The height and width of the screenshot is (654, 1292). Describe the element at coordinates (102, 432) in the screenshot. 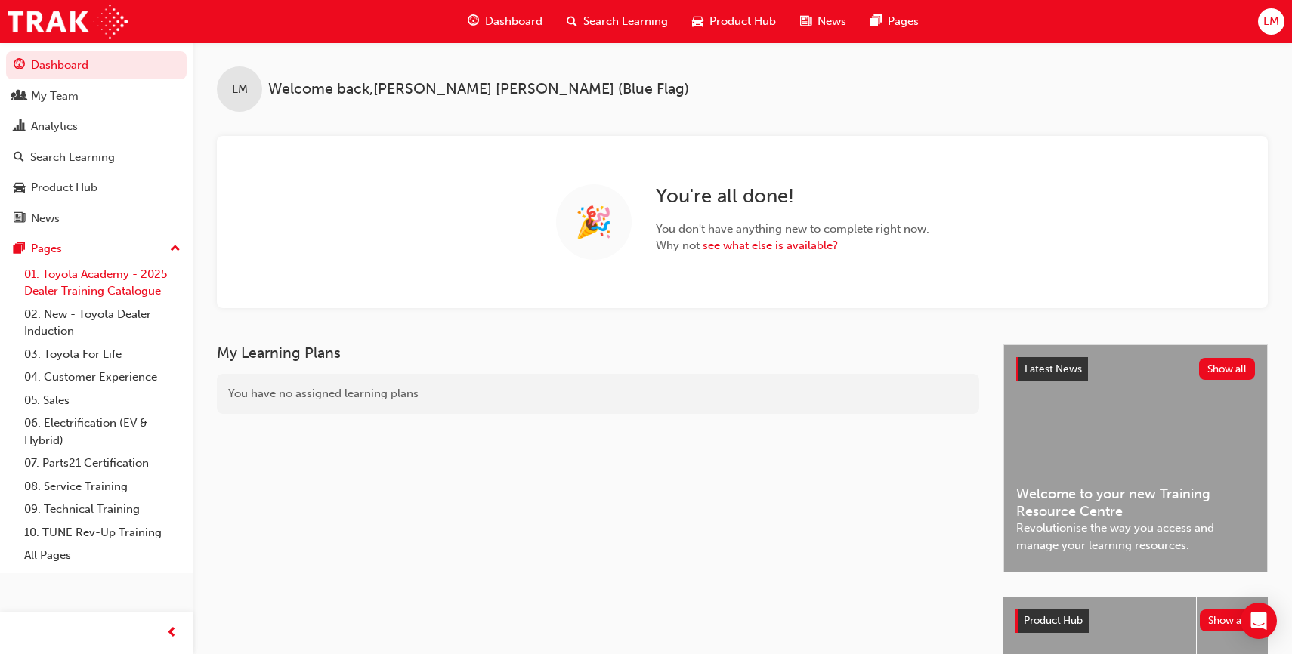

I see `a: 06. Electrification (EV & Hybrid)` at that location.